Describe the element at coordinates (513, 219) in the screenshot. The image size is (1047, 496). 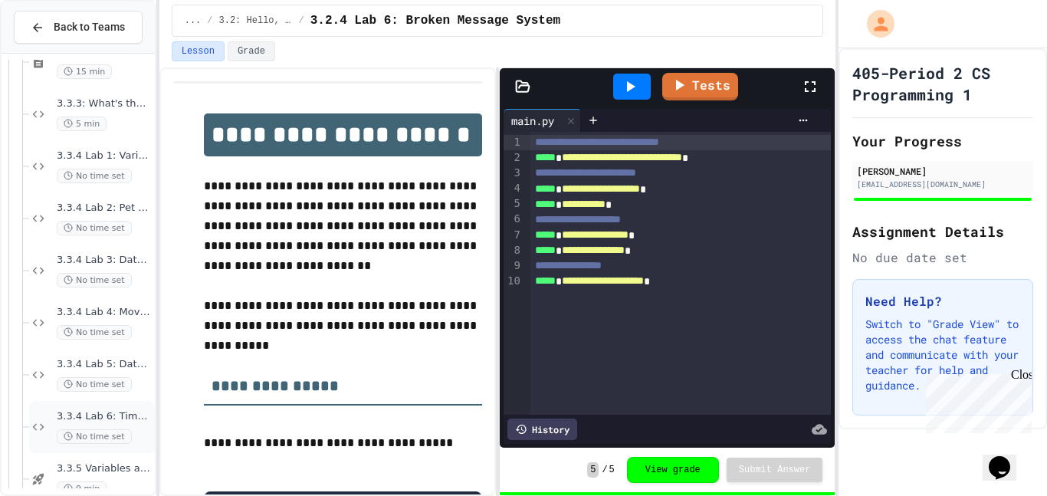
I see `div: 6` at that location.